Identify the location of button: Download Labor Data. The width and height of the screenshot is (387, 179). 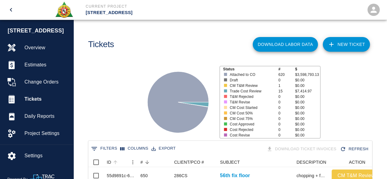
(285, 44).